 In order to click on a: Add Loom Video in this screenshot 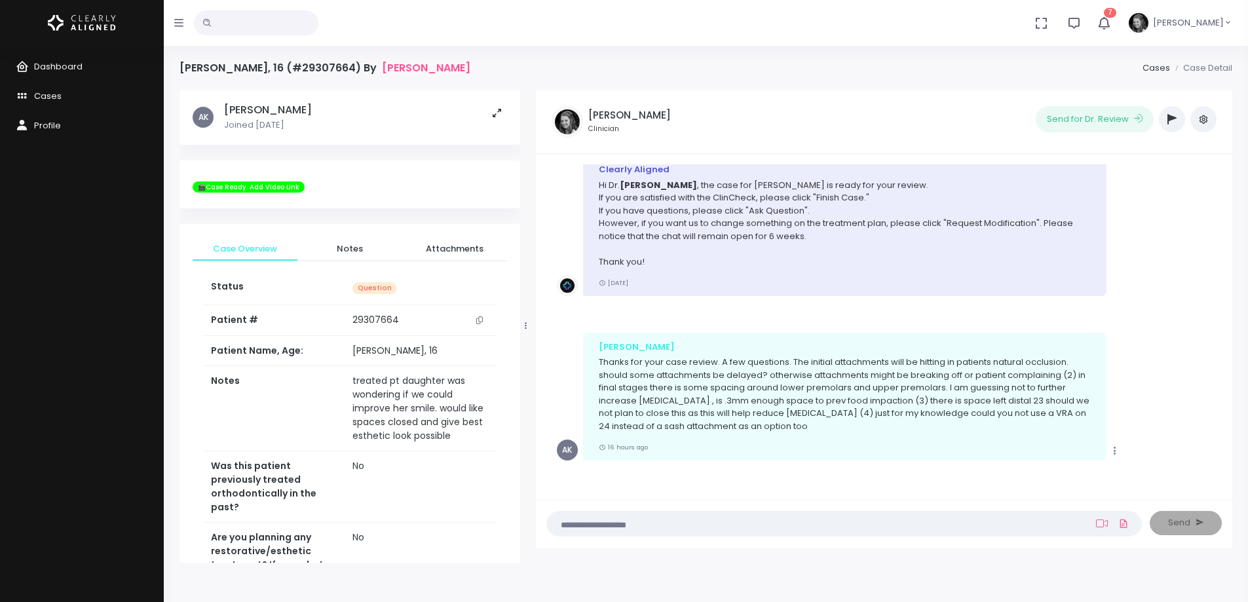, I will do `click(1102, 524)`.